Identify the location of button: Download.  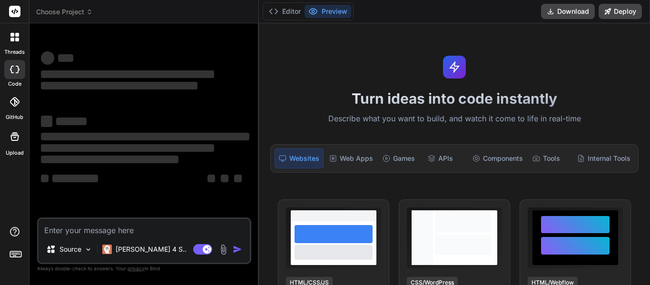
(568, 11).